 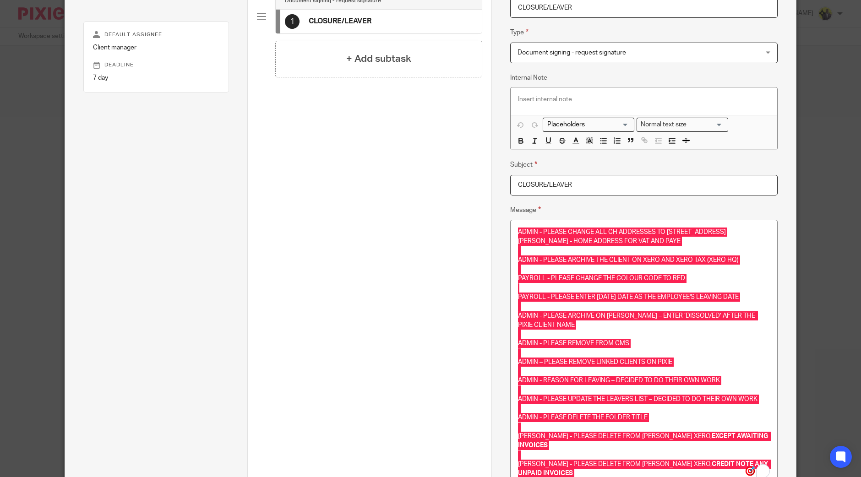 I want to click on span: Normal text size, so click(x=663, y=125).